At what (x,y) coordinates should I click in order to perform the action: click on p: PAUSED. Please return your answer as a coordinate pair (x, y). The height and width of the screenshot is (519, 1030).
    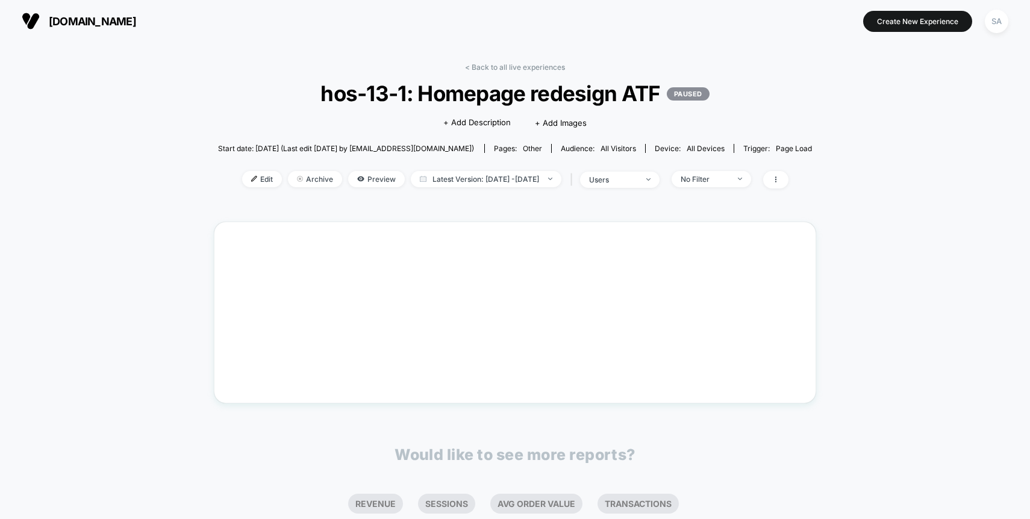
    Looking at the image, I should click on (688, 94).